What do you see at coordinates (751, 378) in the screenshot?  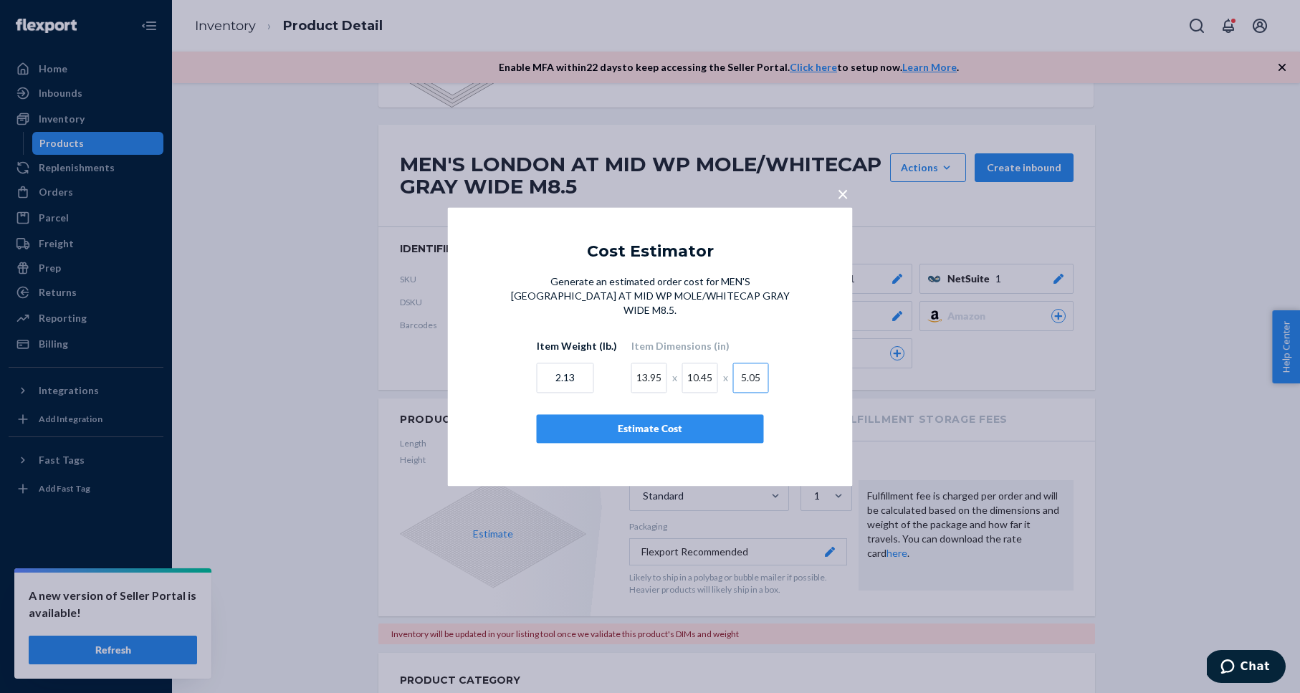 I see `input: H` at bounding box center [751, 378].